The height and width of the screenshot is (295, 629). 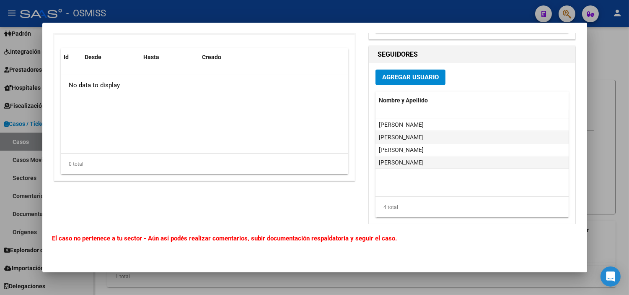 What do you see at coordinates (311, 86) in the screenshot?
I see `div: No data to display` at bounding box center [311, 86].